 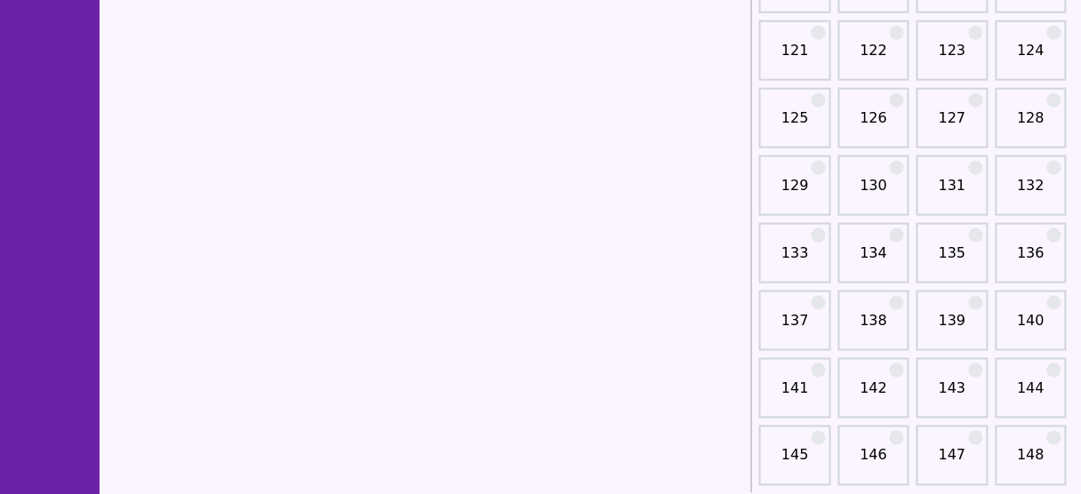 What do you see at coordinates (1031, 193) in the screenshot?
I see `a: 132` at bounding box center [1031, 193].